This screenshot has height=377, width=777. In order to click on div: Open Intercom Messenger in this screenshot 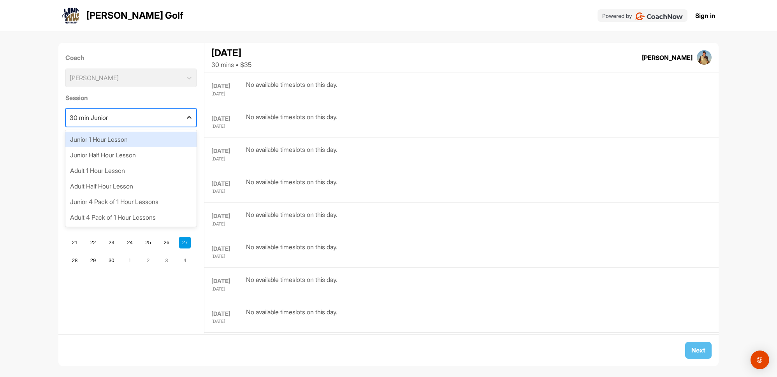, I will do `click(760, 360)`.